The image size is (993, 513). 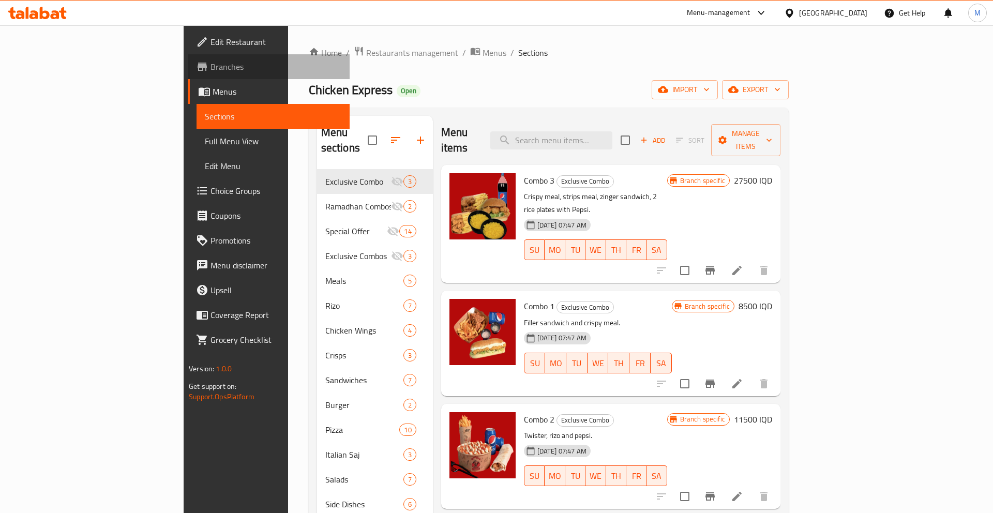 I want to click on span: Edit Menu, so click(x=273, y=166).